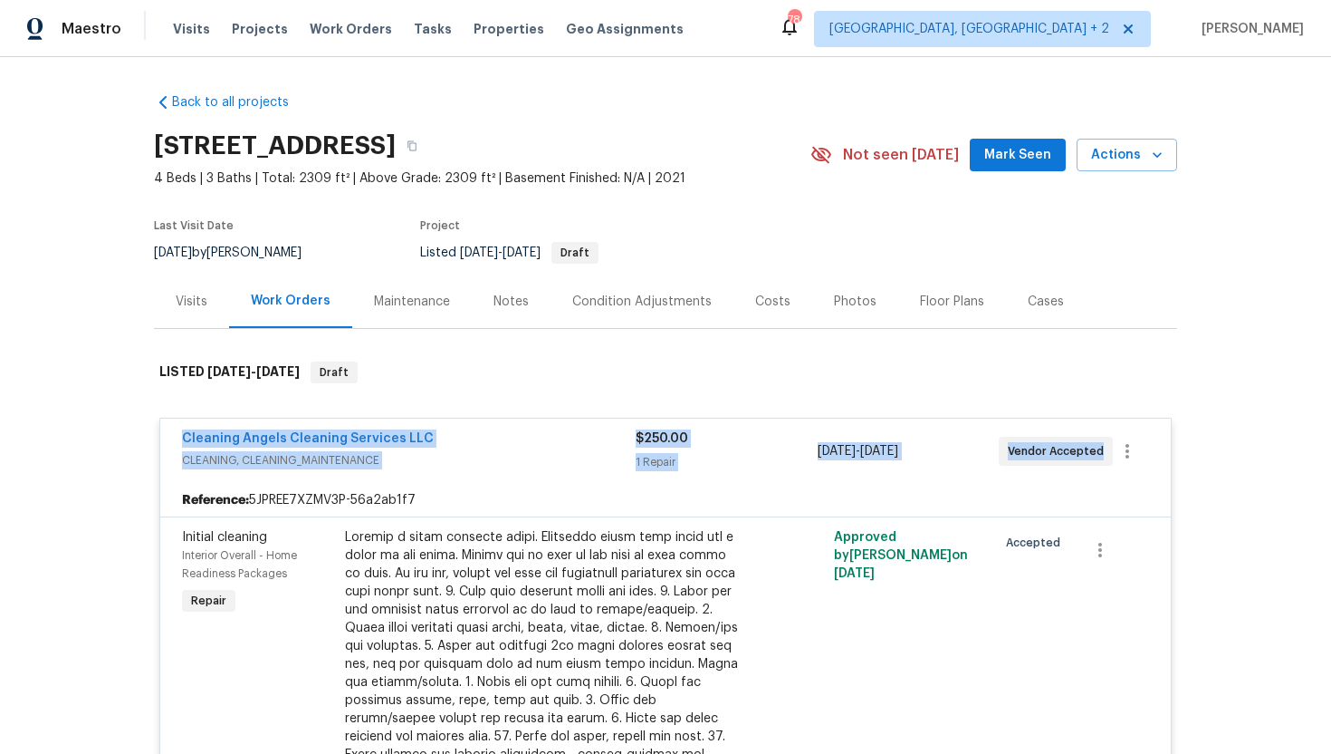  I want to click on span: Projects, so click(260, 29).